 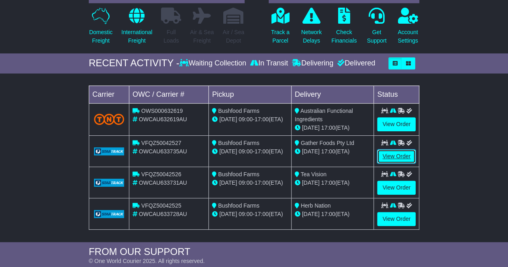 What do you see at coordinates (137, 28) in the screenshot?
I see `a: InternationalFreight` at bounding box center [137, 28].